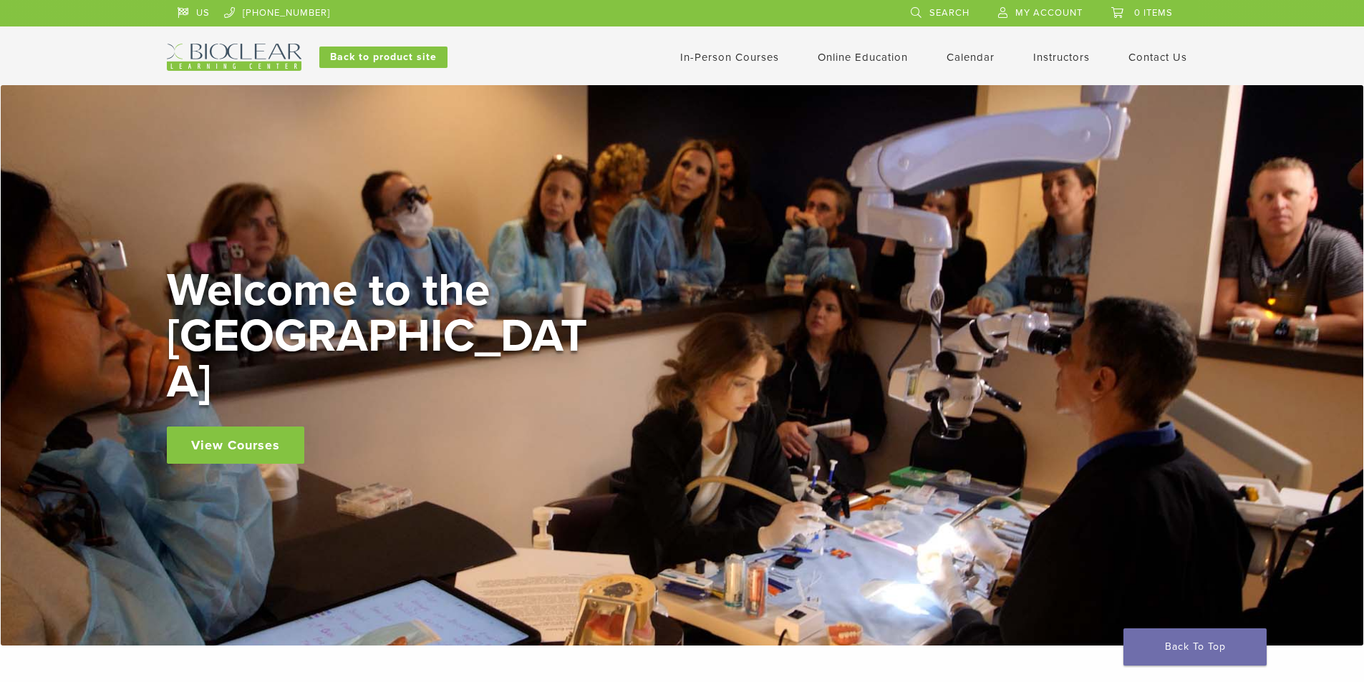 The width and height of the screenshot is (1364, 682). I want to click on a: Contact Us, so click(1158, 57).